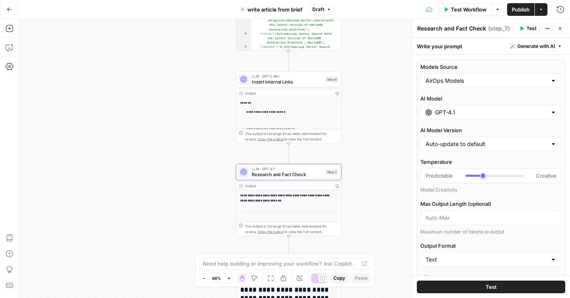 This screenshot has height=298, width=570. Describe the element at coordinates (289, 153) in the screenshot. I see `g: Edge from step_6 to step_7` at that location.